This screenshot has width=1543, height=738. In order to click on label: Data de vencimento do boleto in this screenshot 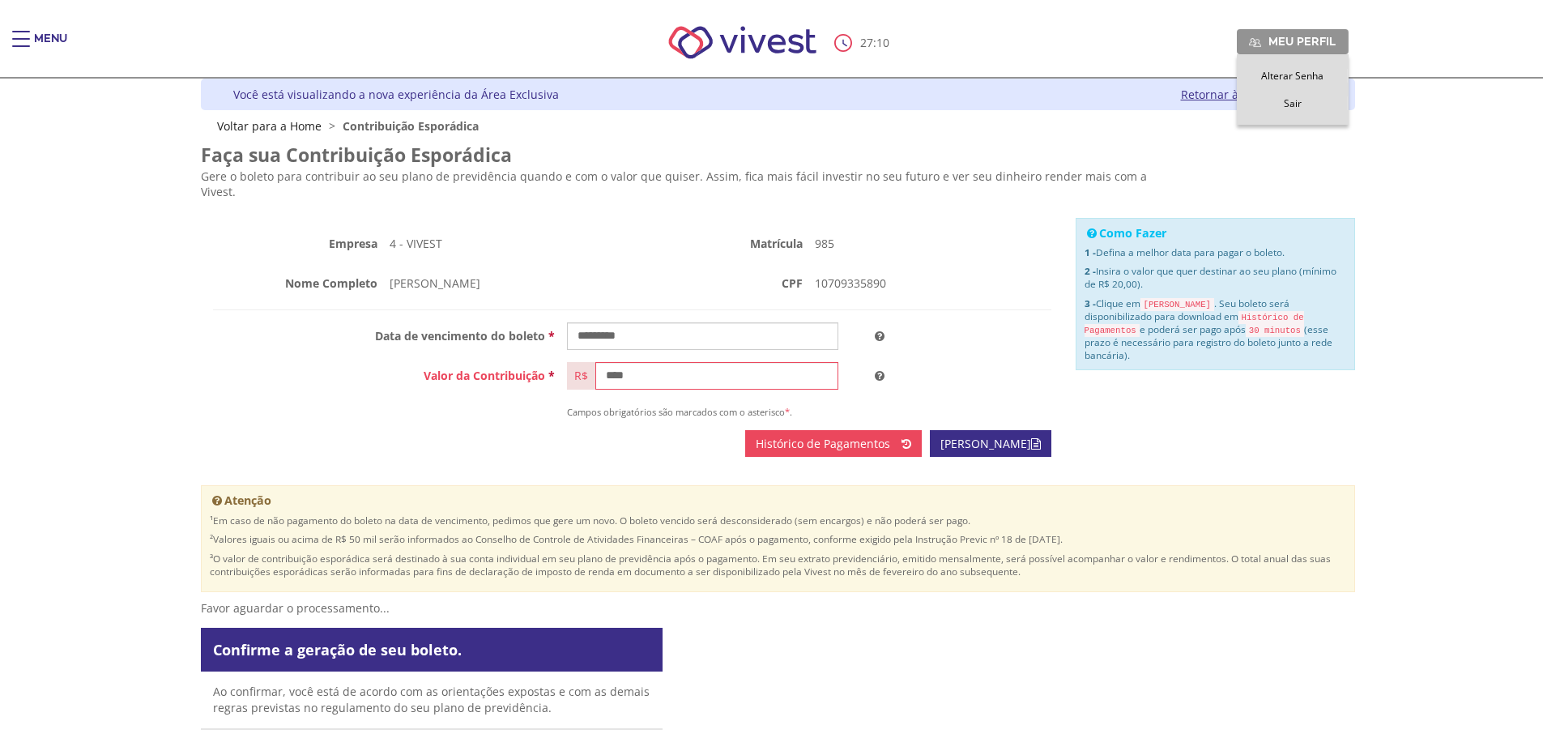, I will do `click(384, 333)`.